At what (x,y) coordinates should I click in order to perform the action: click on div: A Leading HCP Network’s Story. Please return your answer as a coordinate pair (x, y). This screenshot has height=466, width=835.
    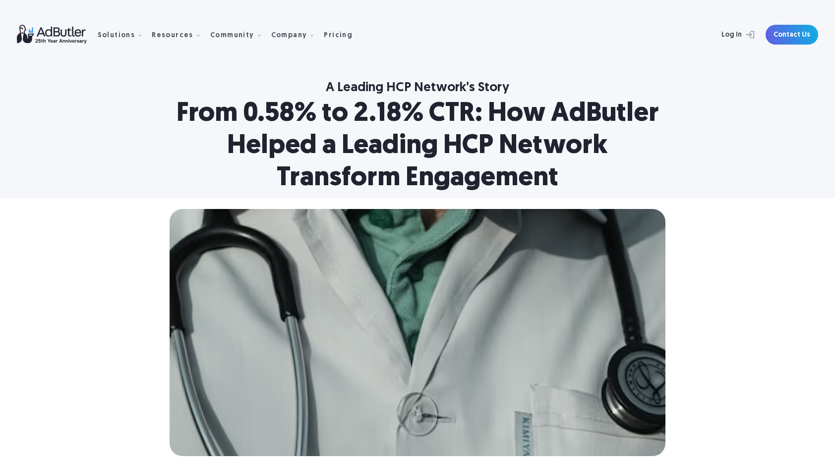
    Looking at the image, I should click on (417, 88).